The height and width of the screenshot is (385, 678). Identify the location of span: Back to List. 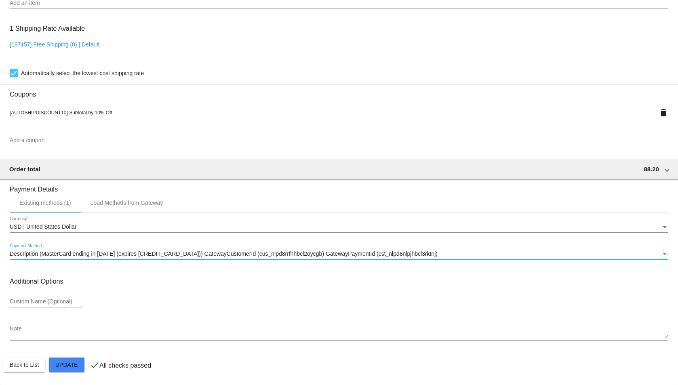
(24, 365).